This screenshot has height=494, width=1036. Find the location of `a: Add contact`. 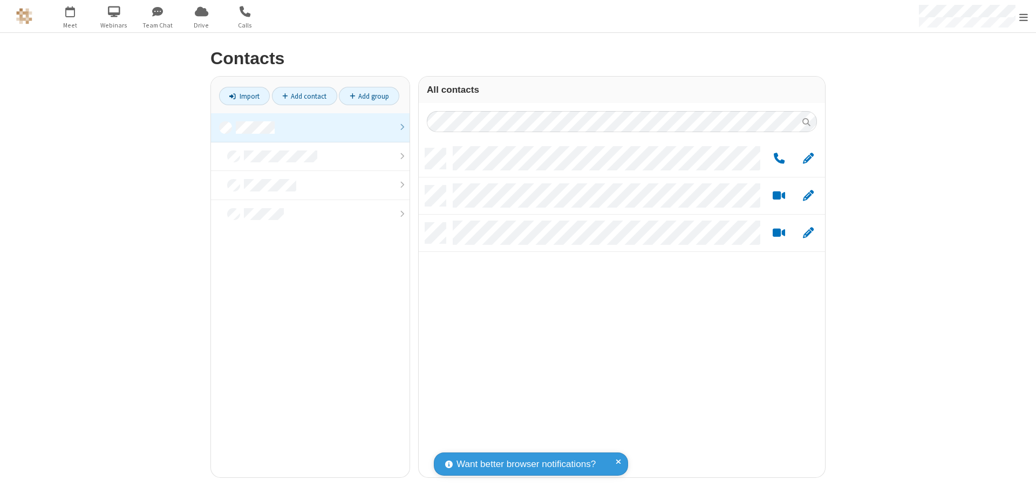

a: Add contact is located at coordinates (304, 96).